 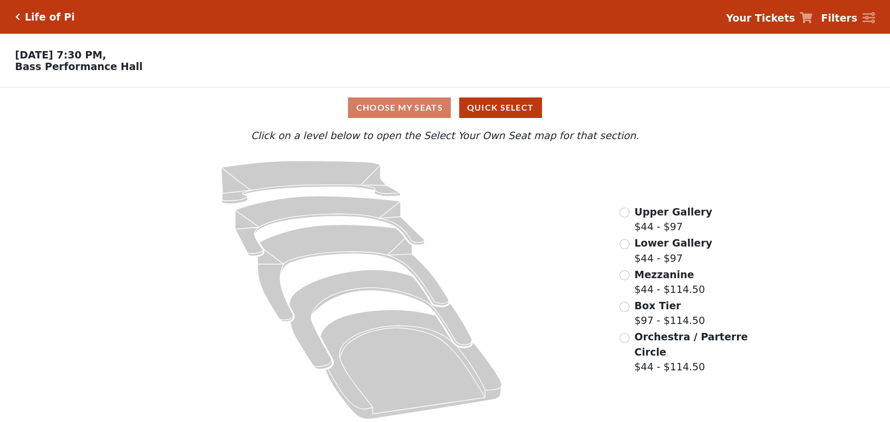 What do you see at coordinates (17, 17) in the screenshot?
I see `a: Click here to go back to filters` at bounding box center [17, 17].